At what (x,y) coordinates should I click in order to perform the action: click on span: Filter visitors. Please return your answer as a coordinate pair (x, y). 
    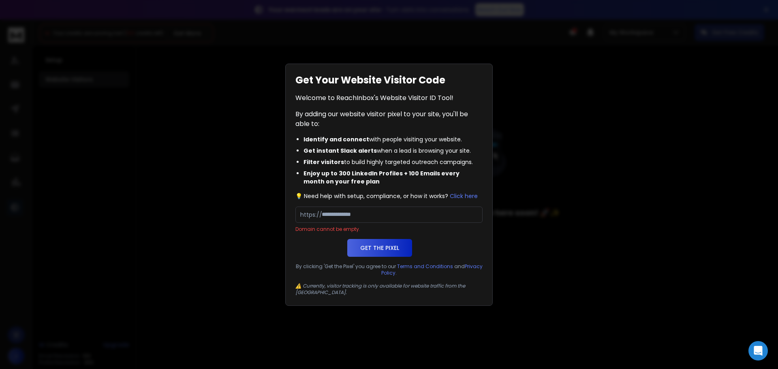
    Looking at the image, I should click on (324, 162).